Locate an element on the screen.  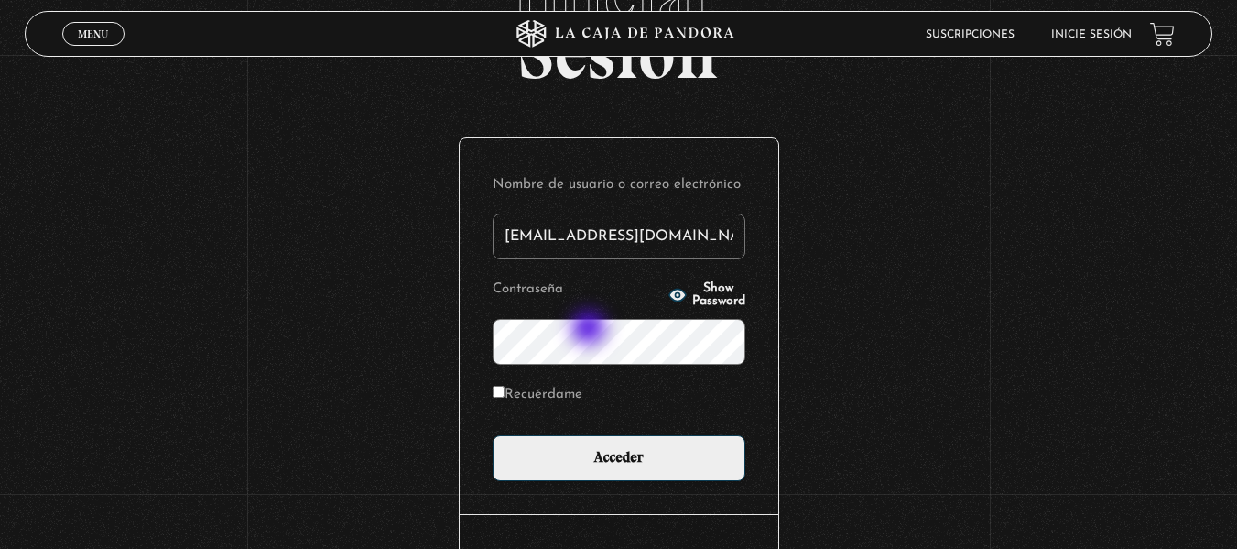
a: View your shopping cart is located at coordinates (1162, 33).